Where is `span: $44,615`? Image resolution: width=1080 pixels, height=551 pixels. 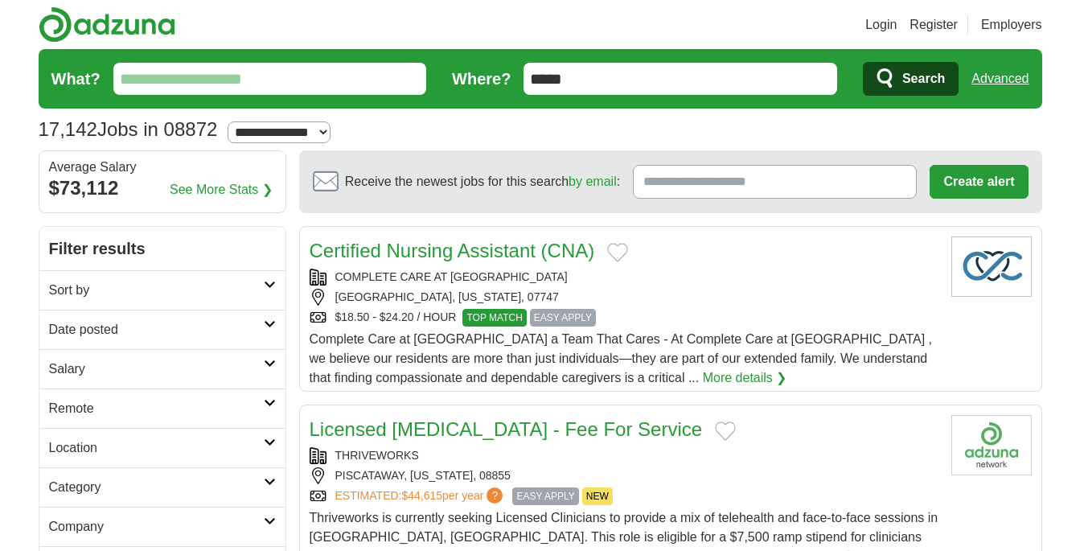
span: $44,615 is located at coordinates (422, 496).